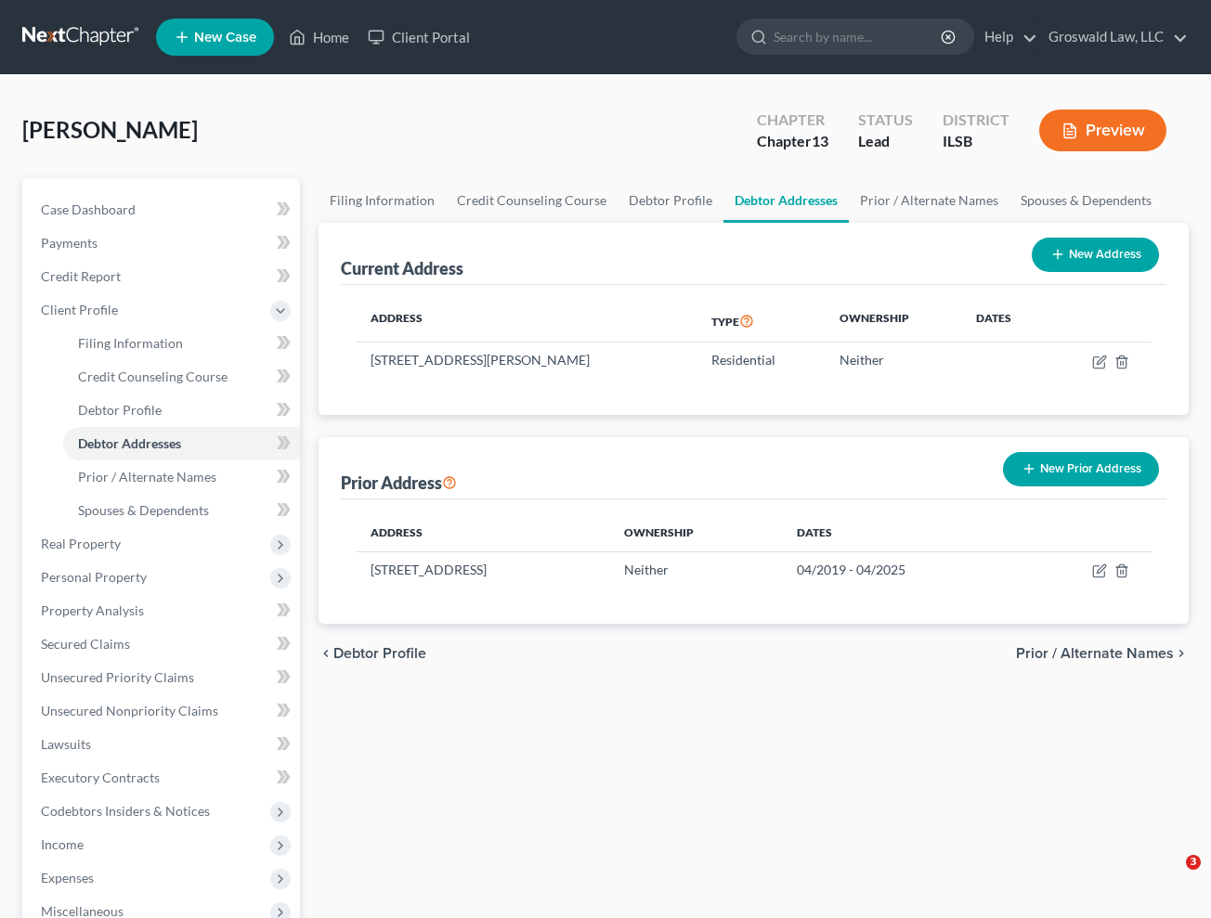 This screenshot has width=1211, height=918. What do you see at coordinates (62, 844) in the screenshot?
I see `span: Income` at bounding box center [62, 844].